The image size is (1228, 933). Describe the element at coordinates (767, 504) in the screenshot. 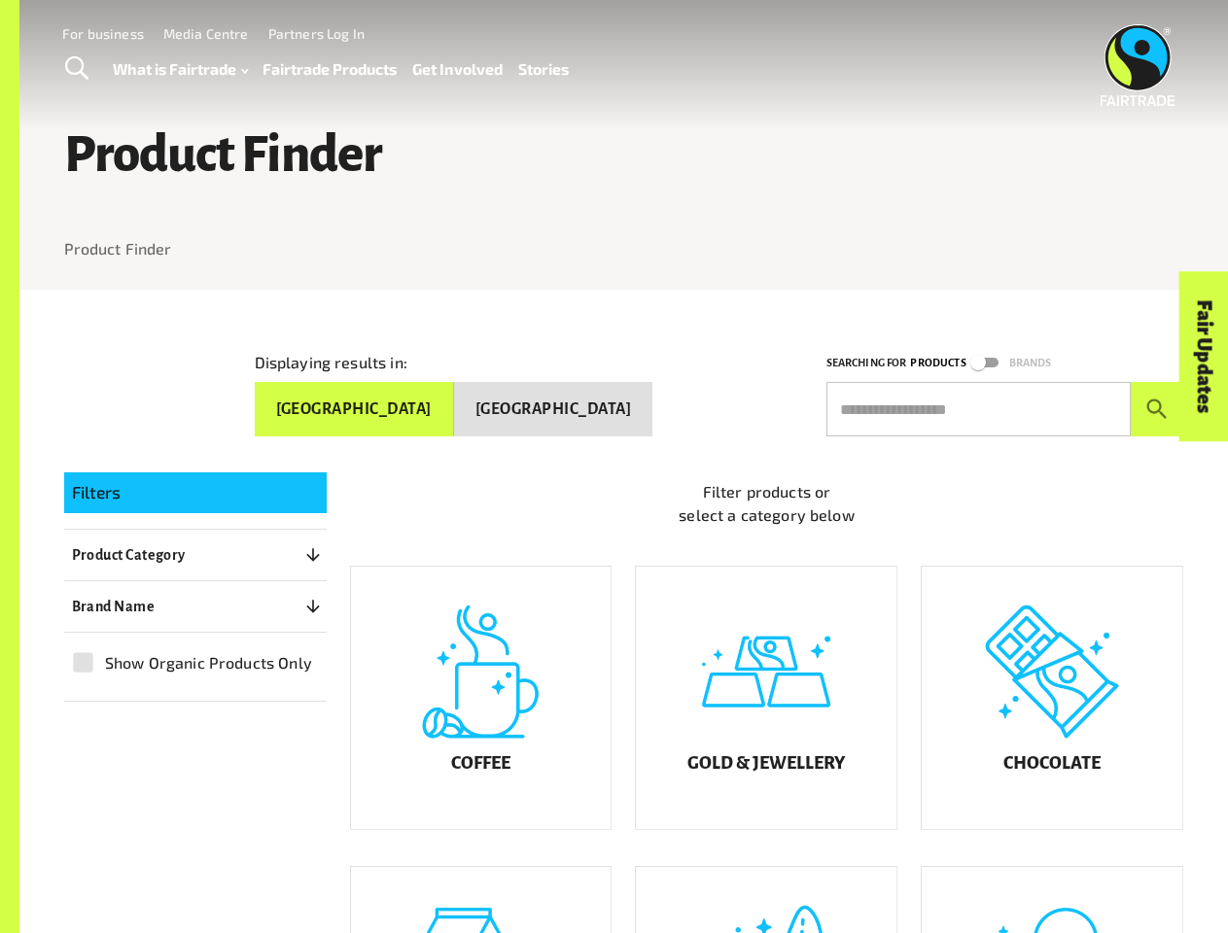

I see `p: Filter products or select a category below` at that location.